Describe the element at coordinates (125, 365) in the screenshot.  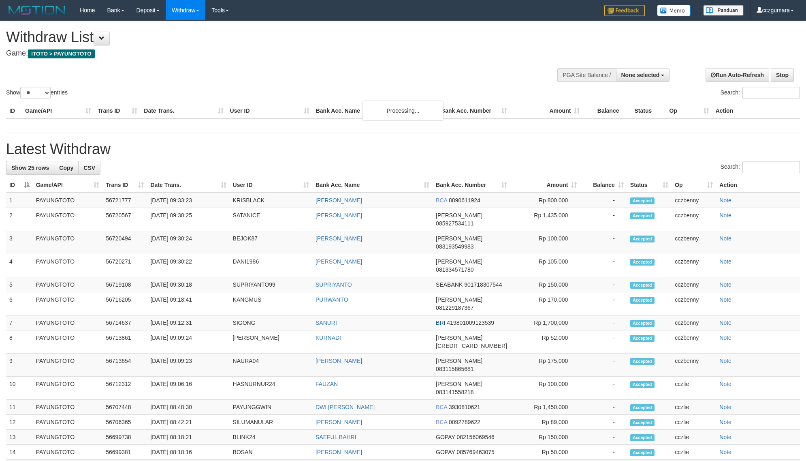
I see `td: 56713654` at that location.